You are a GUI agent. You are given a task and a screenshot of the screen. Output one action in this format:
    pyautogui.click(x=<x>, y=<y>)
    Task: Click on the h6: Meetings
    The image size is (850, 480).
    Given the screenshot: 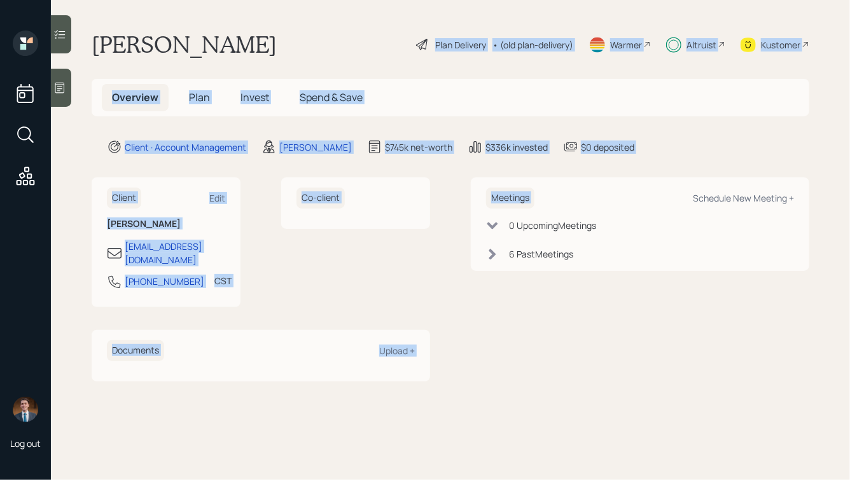 What is the action you would take?
    pyautogui.click(x=510, y=198)
    